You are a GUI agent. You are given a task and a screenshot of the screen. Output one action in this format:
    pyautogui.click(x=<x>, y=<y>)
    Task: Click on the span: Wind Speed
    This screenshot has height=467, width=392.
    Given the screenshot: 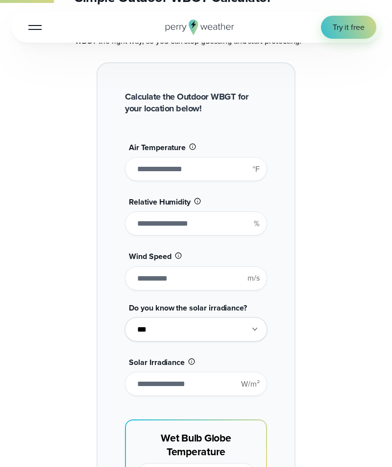 What is the action you would take?
    pyautogui.click(x=150, y=256)
    